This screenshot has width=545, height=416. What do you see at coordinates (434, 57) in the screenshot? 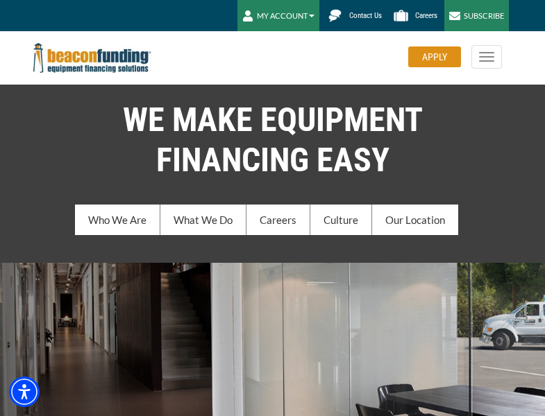
I see `div: APPLY` at bounding box center [434, 57].